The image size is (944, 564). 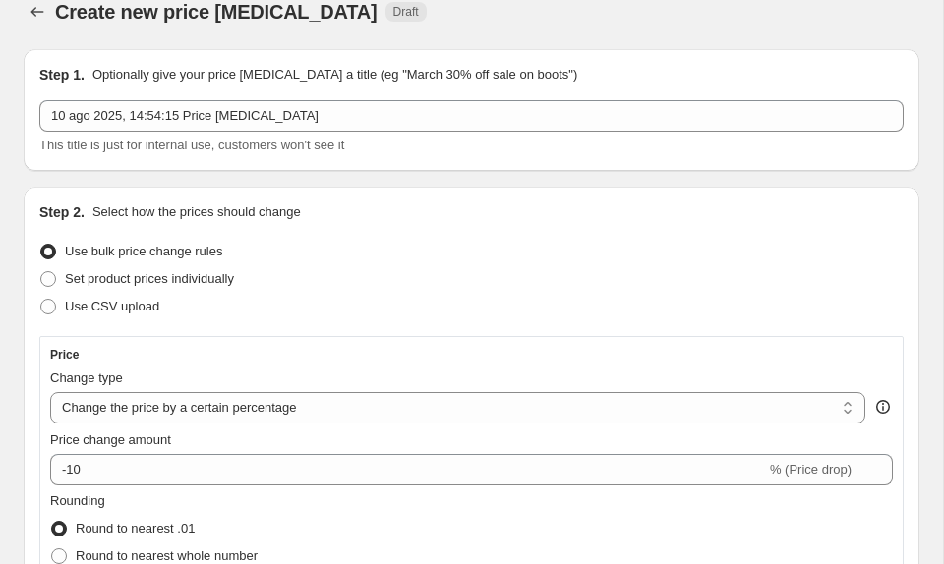 What do you see at coordinates (110, 440) in the screenshot?
I see `span: Price change amount` at bounding box center [110, 440].